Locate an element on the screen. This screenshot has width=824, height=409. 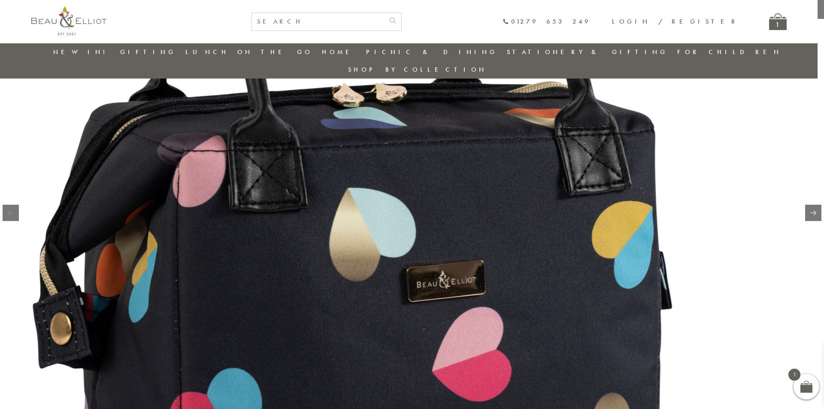
a: Stationery & Gifting is located at coordinates (587, 52).